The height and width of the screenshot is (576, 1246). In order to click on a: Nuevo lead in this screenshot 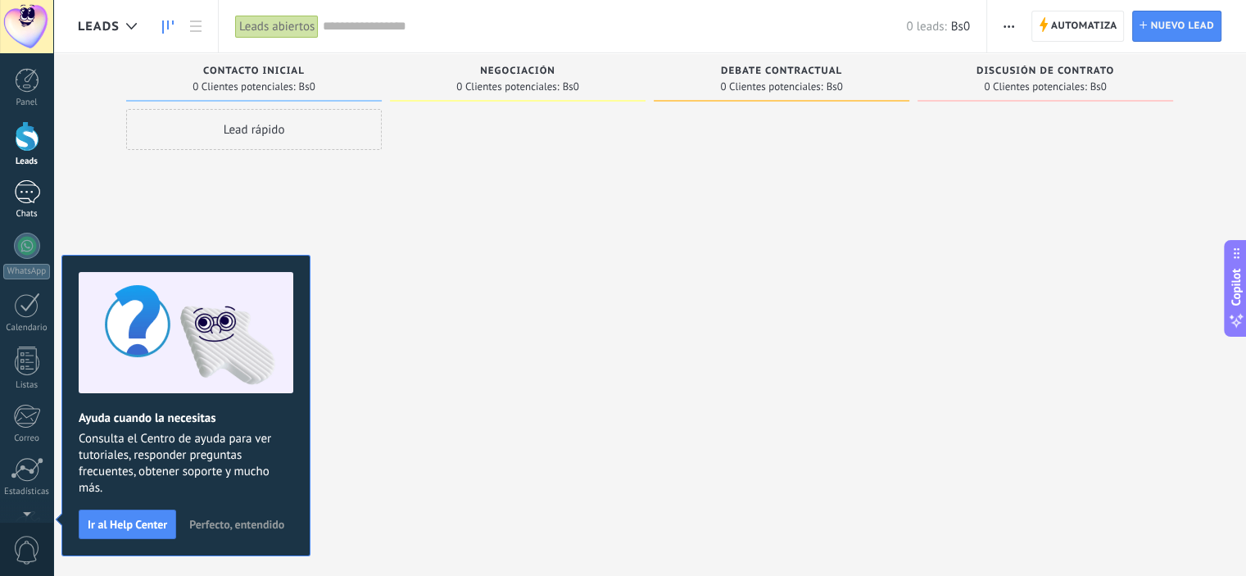, I will do `click(1176, 26)`.